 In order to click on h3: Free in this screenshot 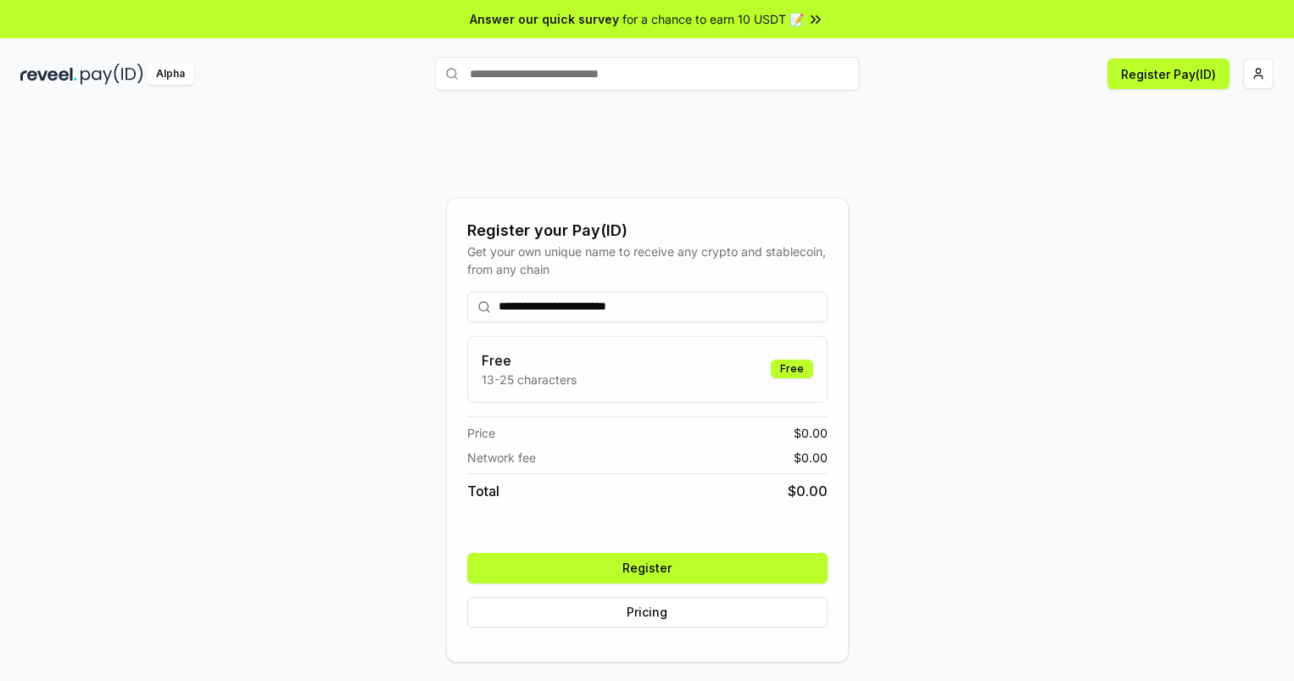, I will do `click(529, 360)`.